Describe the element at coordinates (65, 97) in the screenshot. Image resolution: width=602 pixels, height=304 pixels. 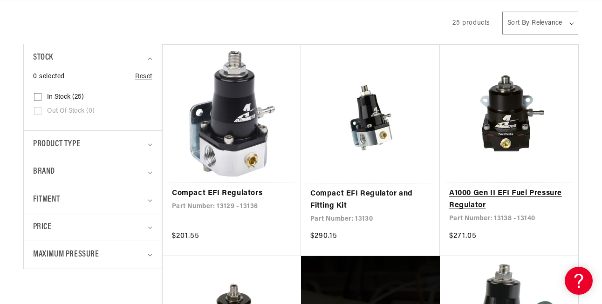
I see `span: In stock (25)` at that location.